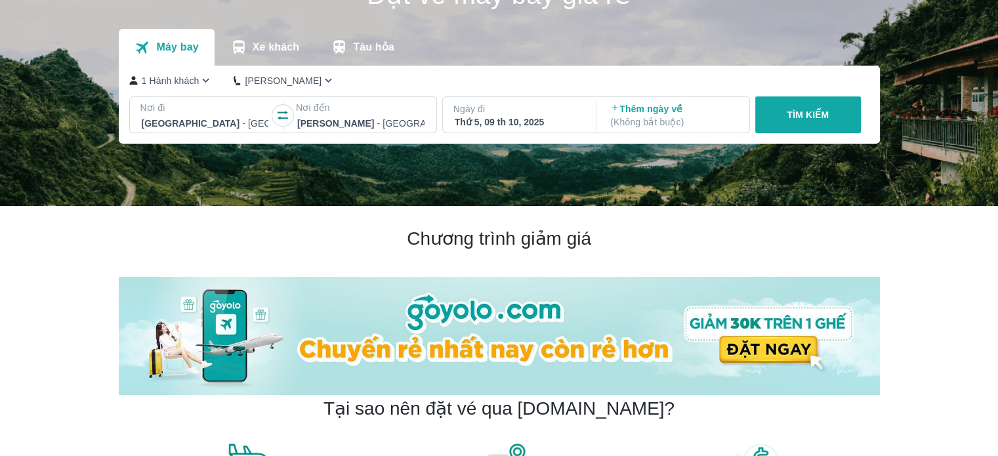 The width and height of the screenshot is (998, 456). Describe the element at coordinates (171, 80) in the screenshot. I see `button: 1 Hành khách` at that location.